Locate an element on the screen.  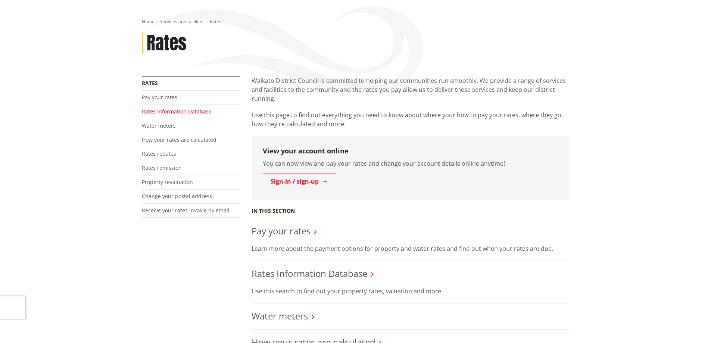
a: Property revaluation is located at coordinates (167, 182).